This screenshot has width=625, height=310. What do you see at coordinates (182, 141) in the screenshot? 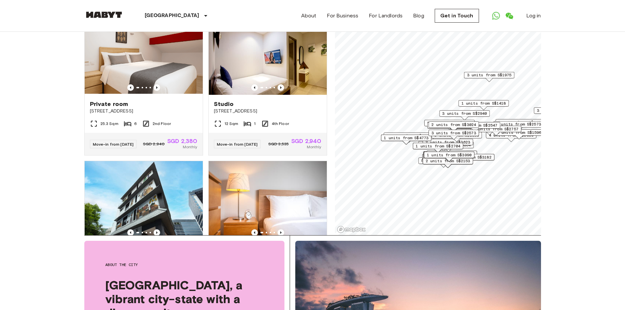
I see `span: SGD 2,380` at bounding box center [182, 141].